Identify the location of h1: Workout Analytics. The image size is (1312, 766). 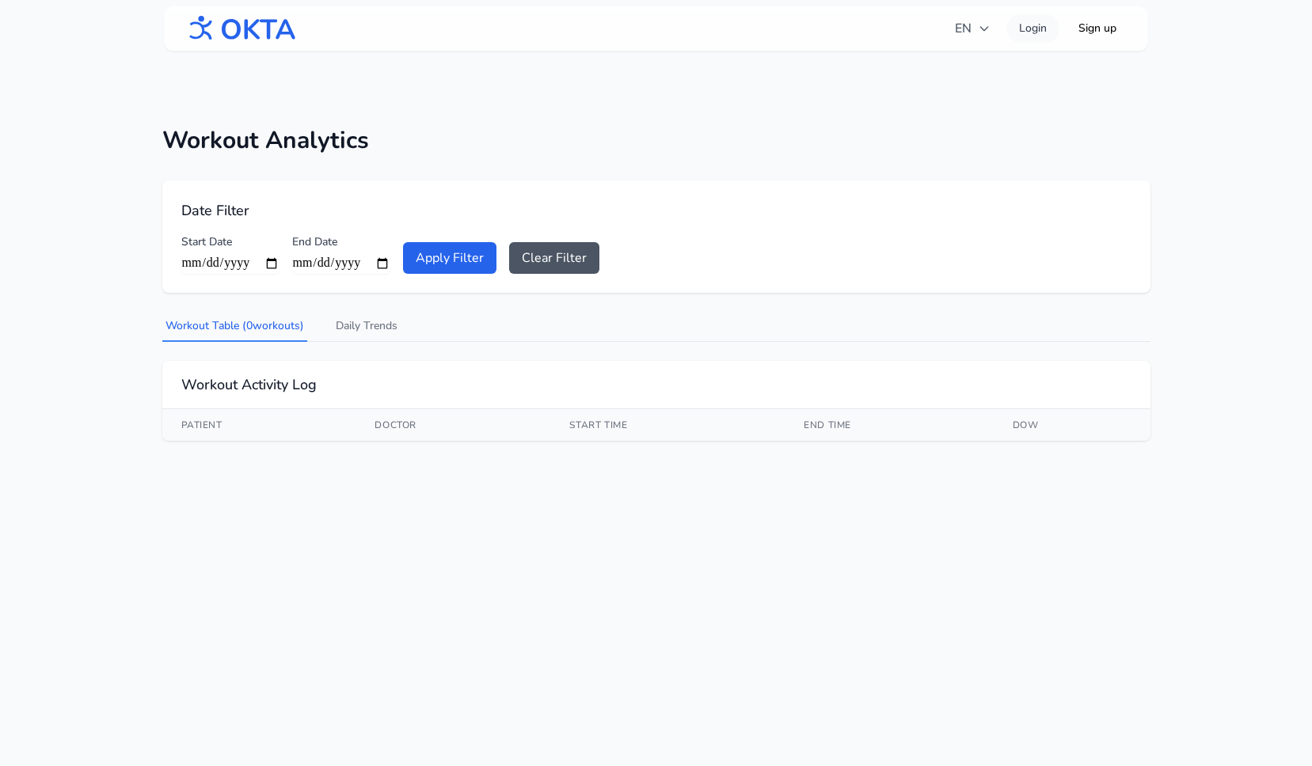
(656, 141).